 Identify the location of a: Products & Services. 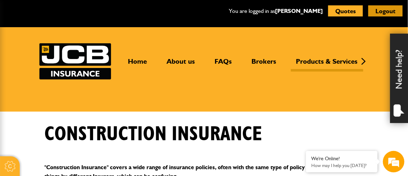
(327, 64).